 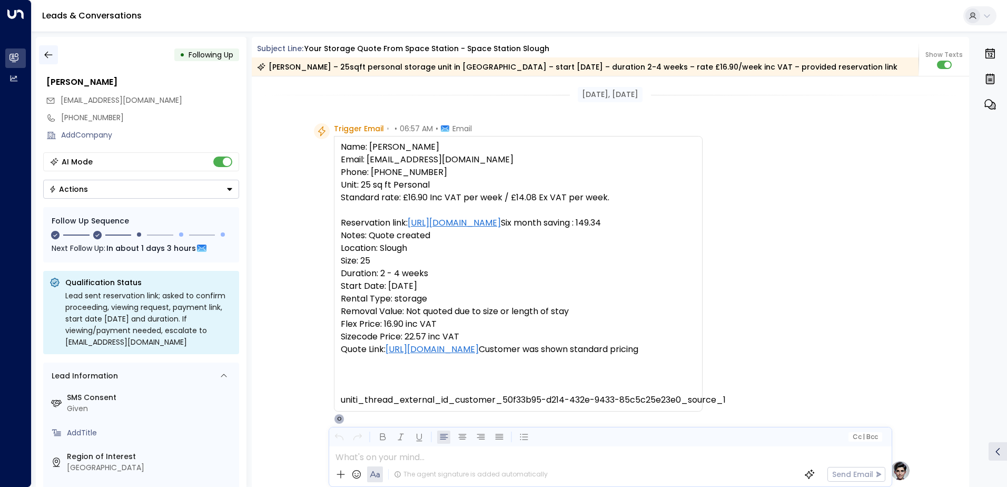 I want to click on label: SMS Consent, so click(x=151, y=397).